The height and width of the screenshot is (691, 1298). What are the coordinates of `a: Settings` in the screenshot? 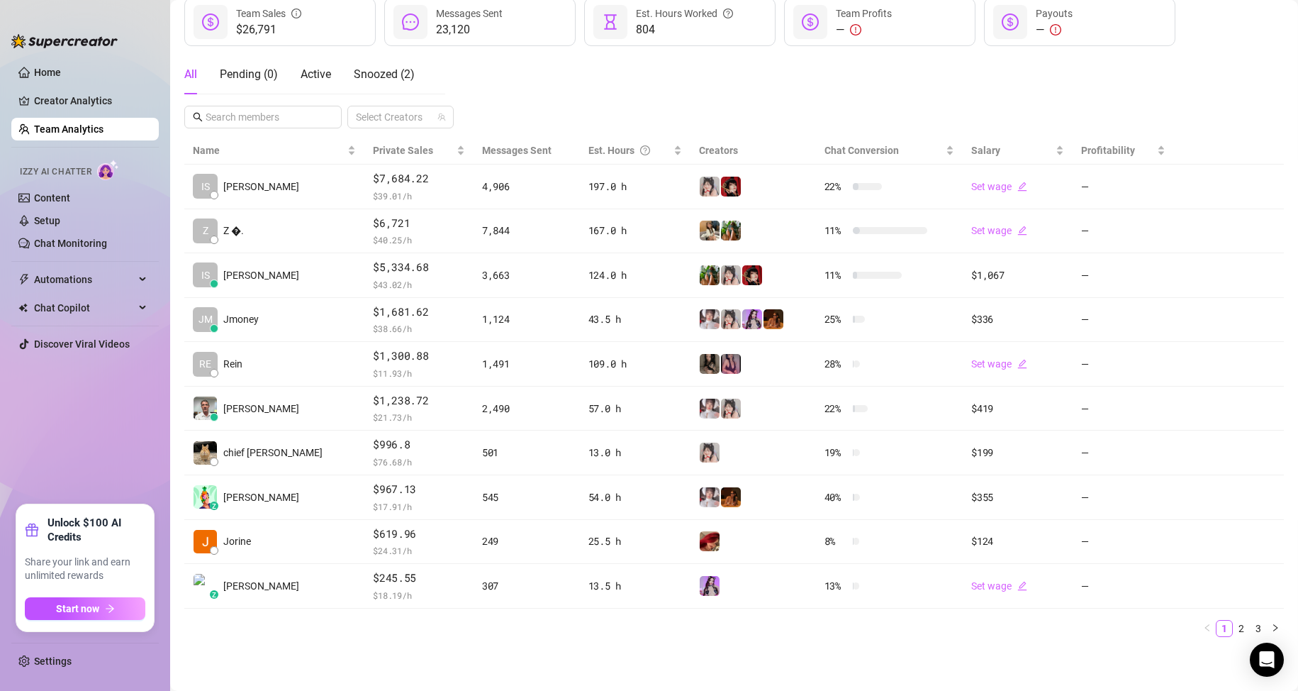 It's located at (52, 661).